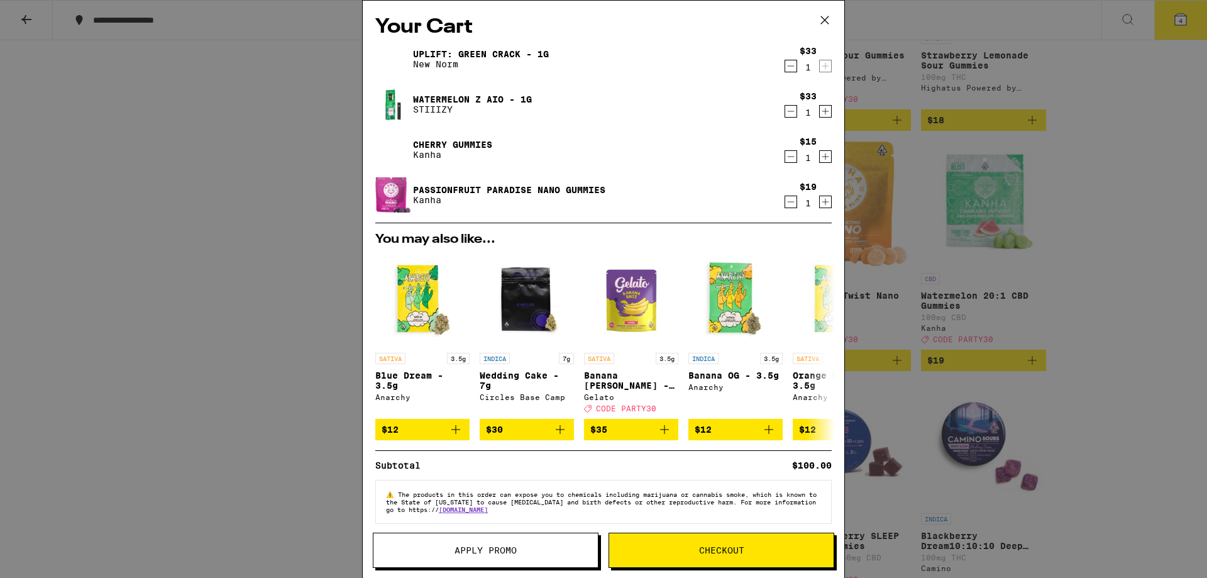 The image size is (1207, 578). Describe the element at coordinates (402, 465) in the screenshot. I see `div: Subtotal` at that location.